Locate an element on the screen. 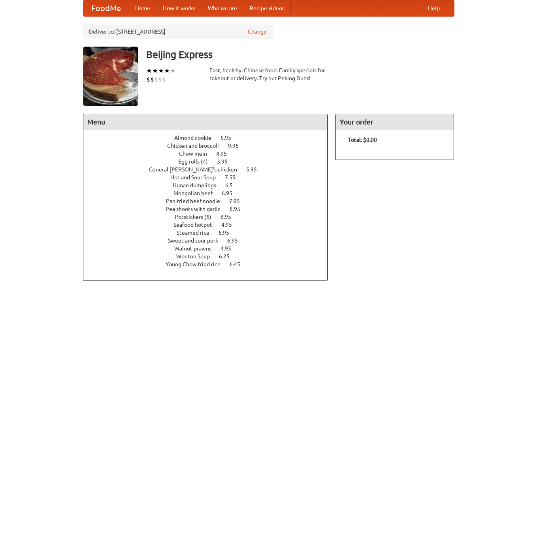  a: Wonton Soup 6.25 is located at coordinates (210, 257).